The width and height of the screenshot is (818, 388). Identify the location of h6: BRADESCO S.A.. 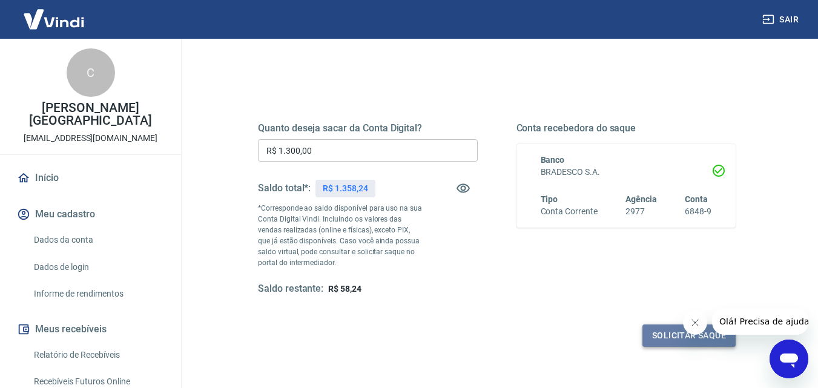
(626, 172).